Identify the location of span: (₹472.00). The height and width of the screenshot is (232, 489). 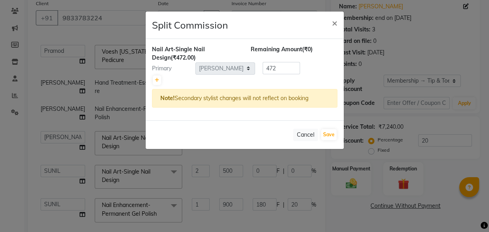
(183, 58).